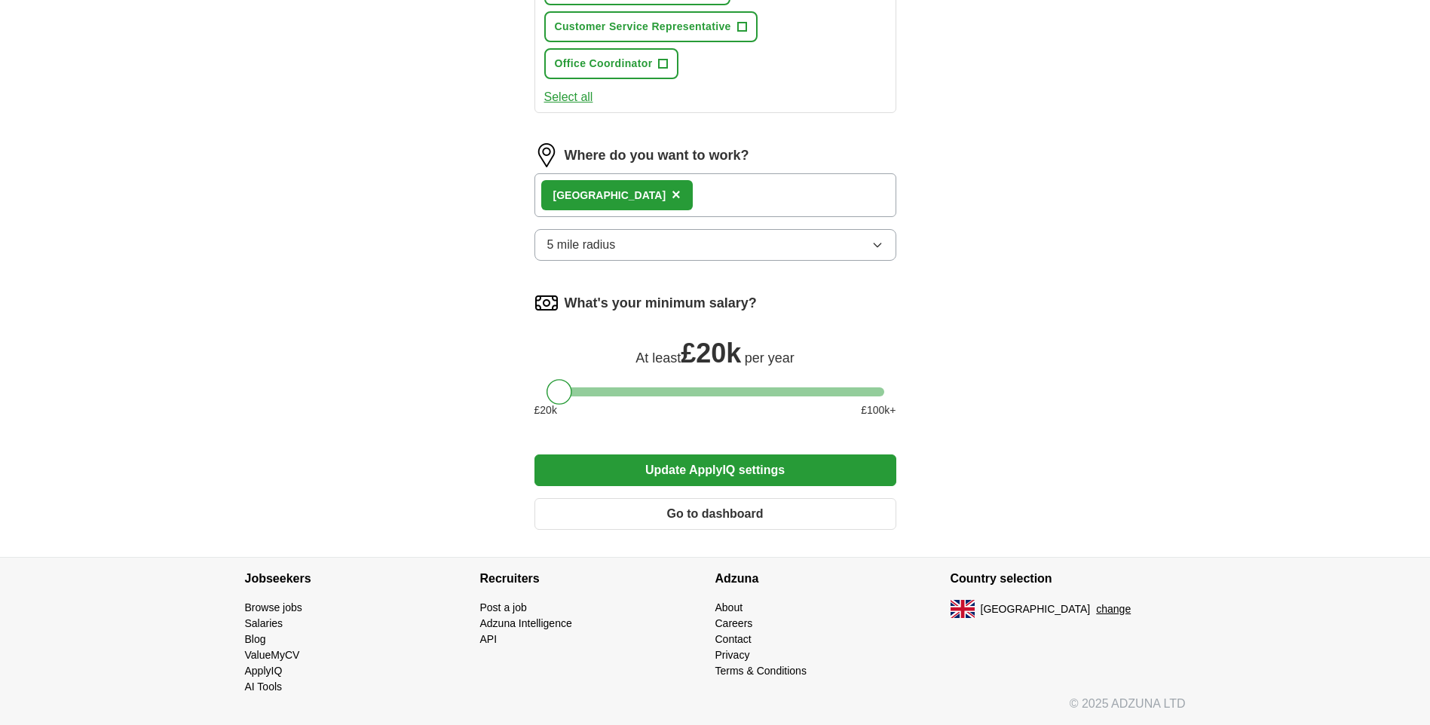  What do you see at coordinates (488, 639) in the screenshot?
I see `a: API` at bounding box center [488, 639].